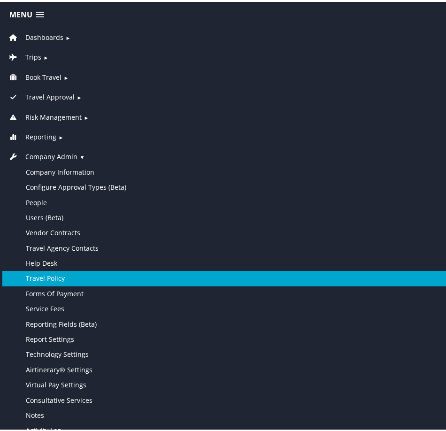  What do you see at coordinates (54, 116) in the screenshot?
I see `span: Risk Management` at bounding box center [54, 116].